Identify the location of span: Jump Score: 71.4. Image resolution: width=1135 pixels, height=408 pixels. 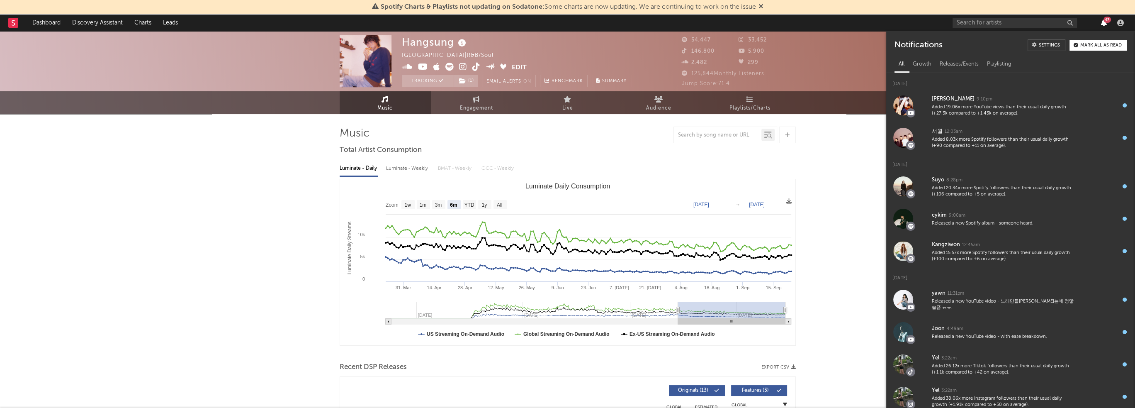
(706, 83).